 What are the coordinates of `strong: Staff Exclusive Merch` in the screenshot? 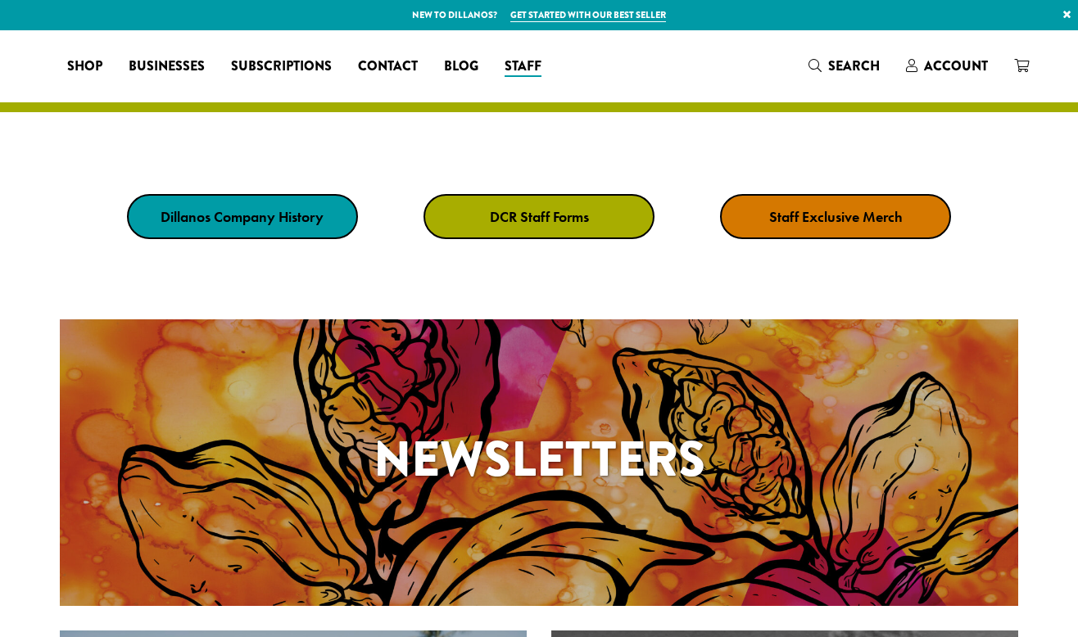 It's located at (836, 216).